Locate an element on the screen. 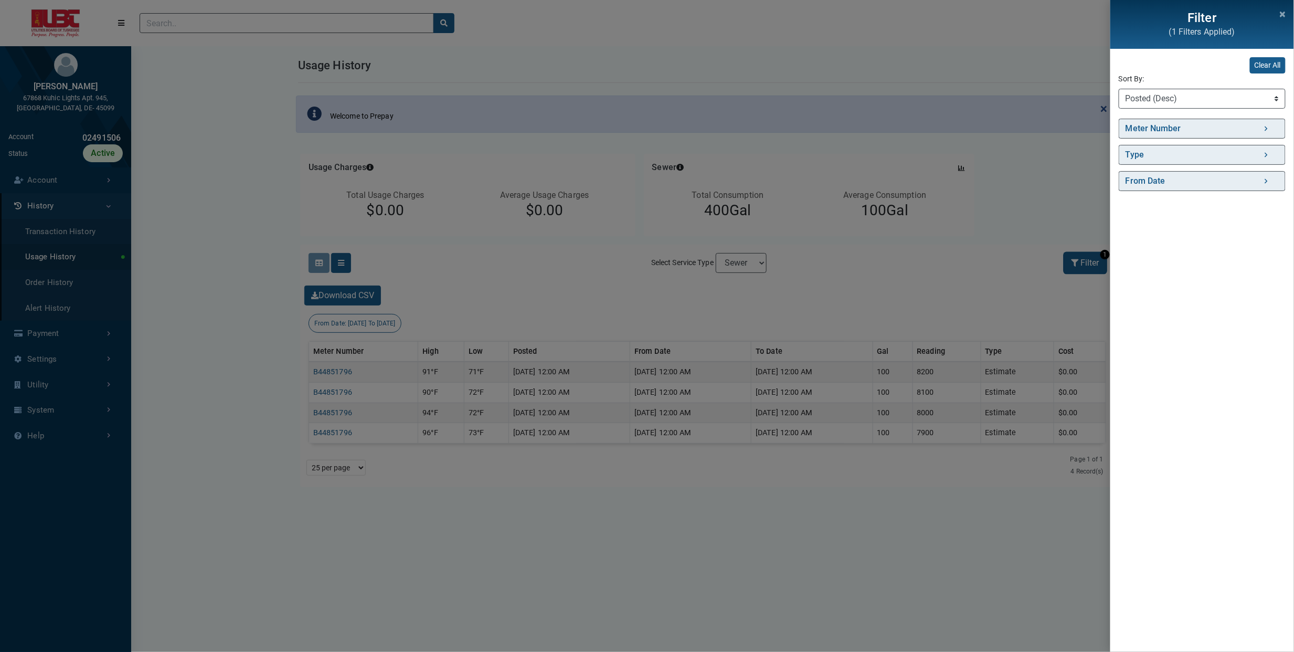 Image resolution: width=1294 pixels, height=652 pixels. a: Type is located at coordinates (1202, 155).